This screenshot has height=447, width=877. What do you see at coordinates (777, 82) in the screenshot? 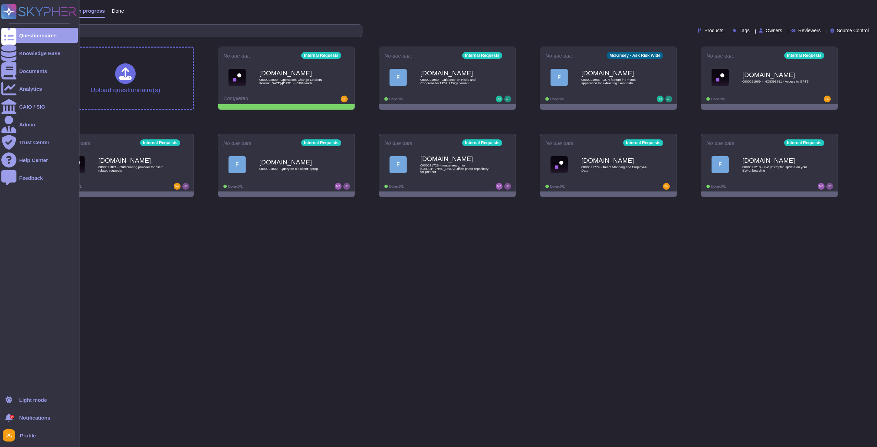
I see `span: 0000021969 - INC8398281 - Access to GPT5` at bounding box center [777, 82].